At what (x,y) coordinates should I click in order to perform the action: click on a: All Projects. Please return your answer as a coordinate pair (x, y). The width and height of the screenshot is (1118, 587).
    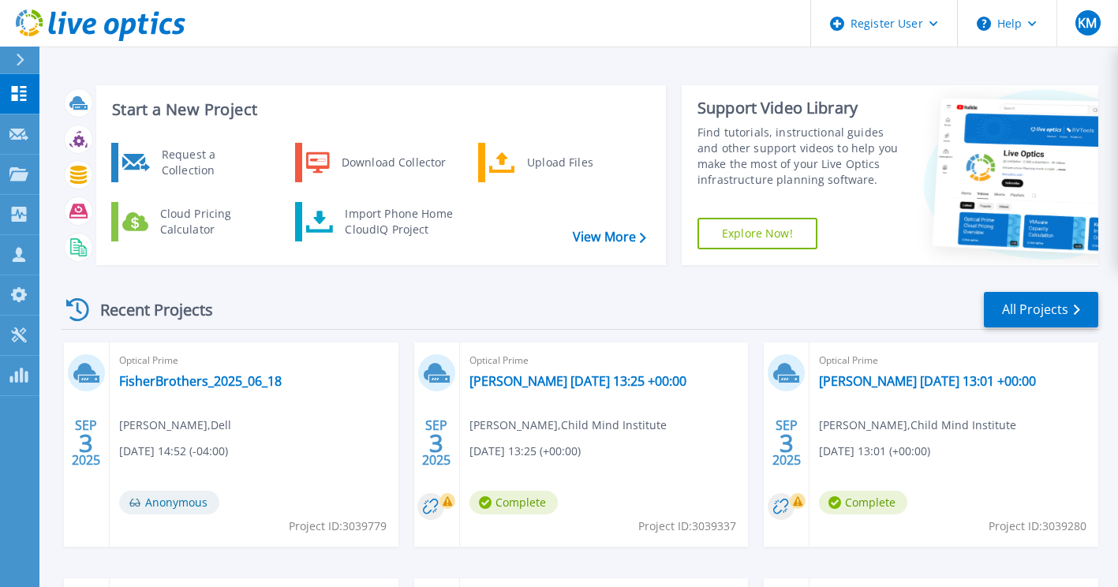
    Looking at the image, I should click on (1041, 309).